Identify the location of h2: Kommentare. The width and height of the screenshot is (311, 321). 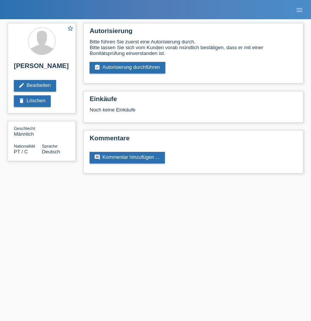
(193, 140).